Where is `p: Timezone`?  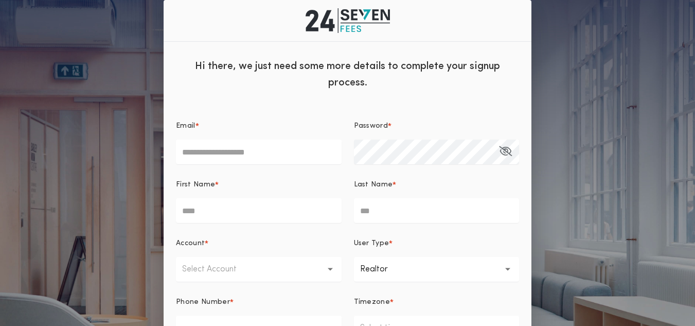 p: Timezone is located at coordinates (372, 302).